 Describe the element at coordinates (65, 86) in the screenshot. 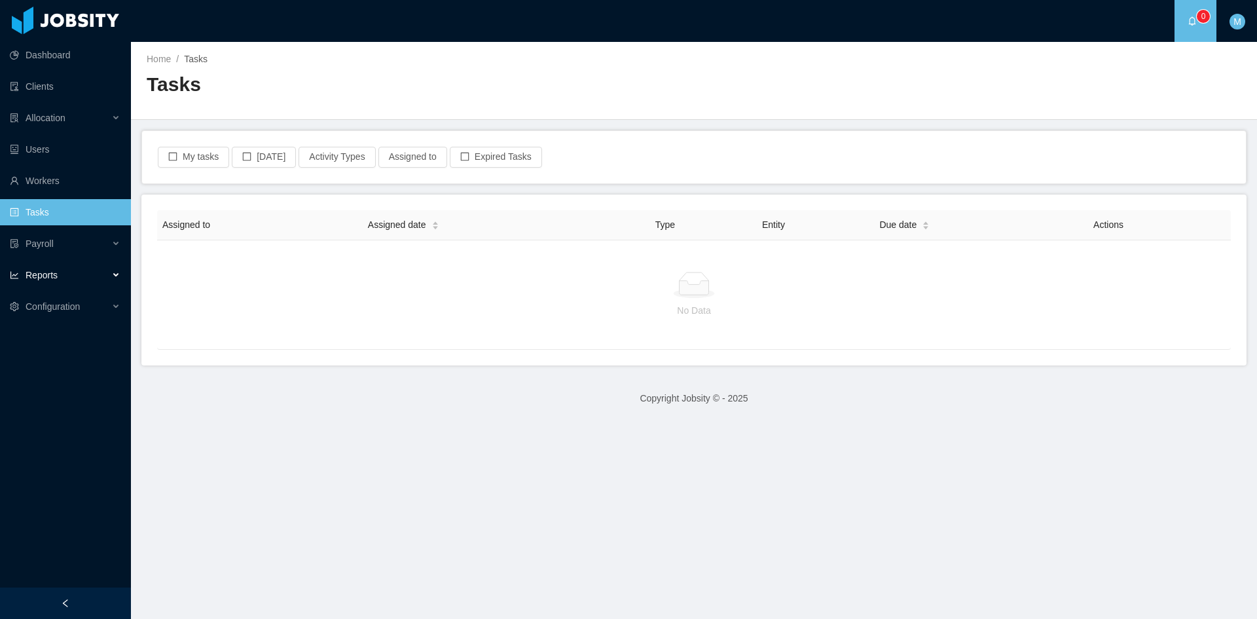

I see `a: icon: auditClients` at that location.